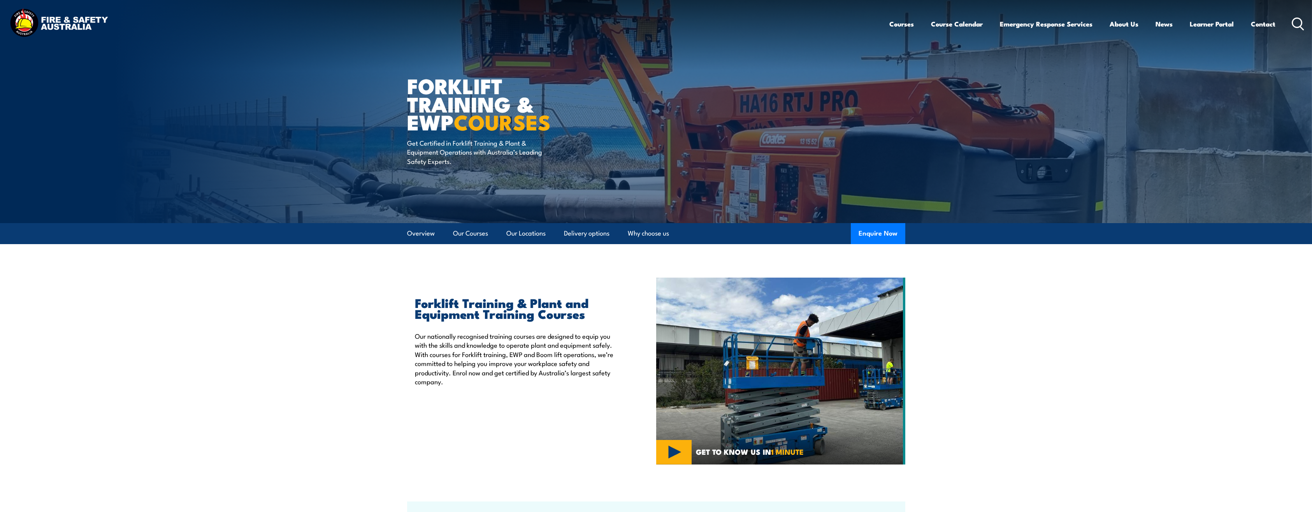 This screenshot has height=512, width=1312. I want to click on p: Our nationally recognised training courses are designed to equip you with the skills and knowledg..., so click(518, 358).